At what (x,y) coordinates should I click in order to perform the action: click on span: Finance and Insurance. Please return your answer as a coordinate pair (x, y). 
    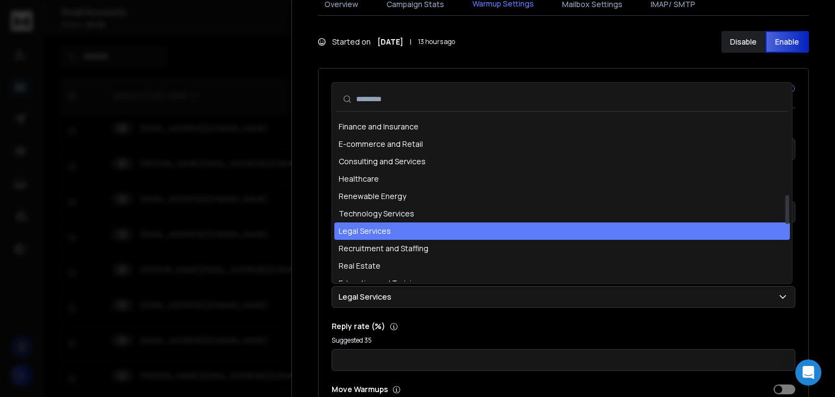
    Looking at the image, I should click on (378, 127).